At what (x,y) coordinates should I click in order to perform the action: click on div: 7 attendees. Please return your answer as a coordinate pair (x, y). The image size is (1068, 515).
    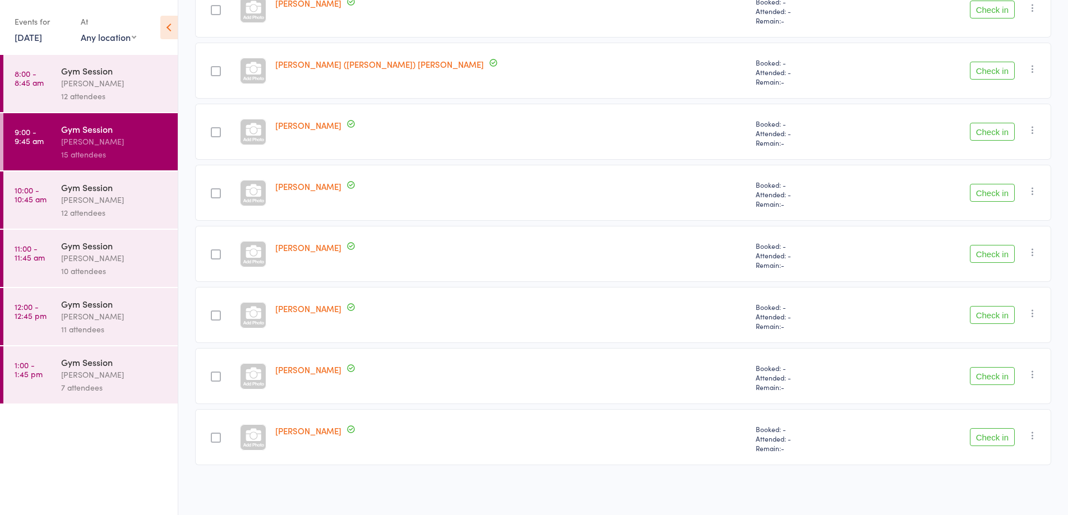
    Looking at the image, I should click on (114, 387).